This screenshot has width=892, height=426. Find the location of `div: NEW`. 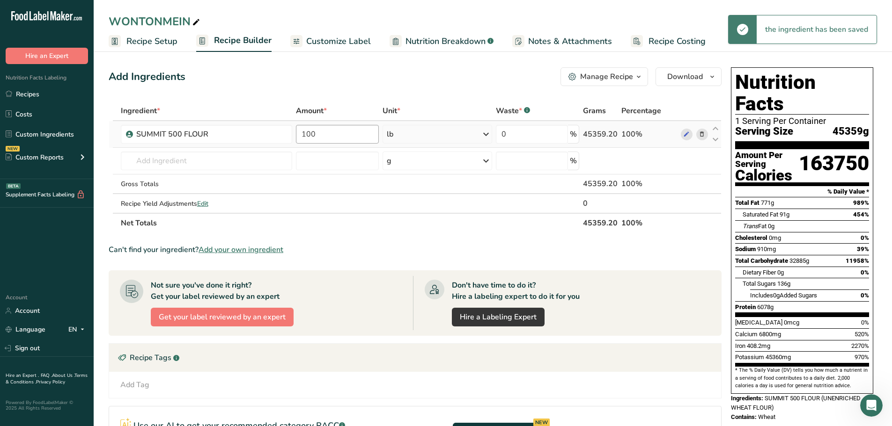

div: NEW is located at coordinates (13, 149).